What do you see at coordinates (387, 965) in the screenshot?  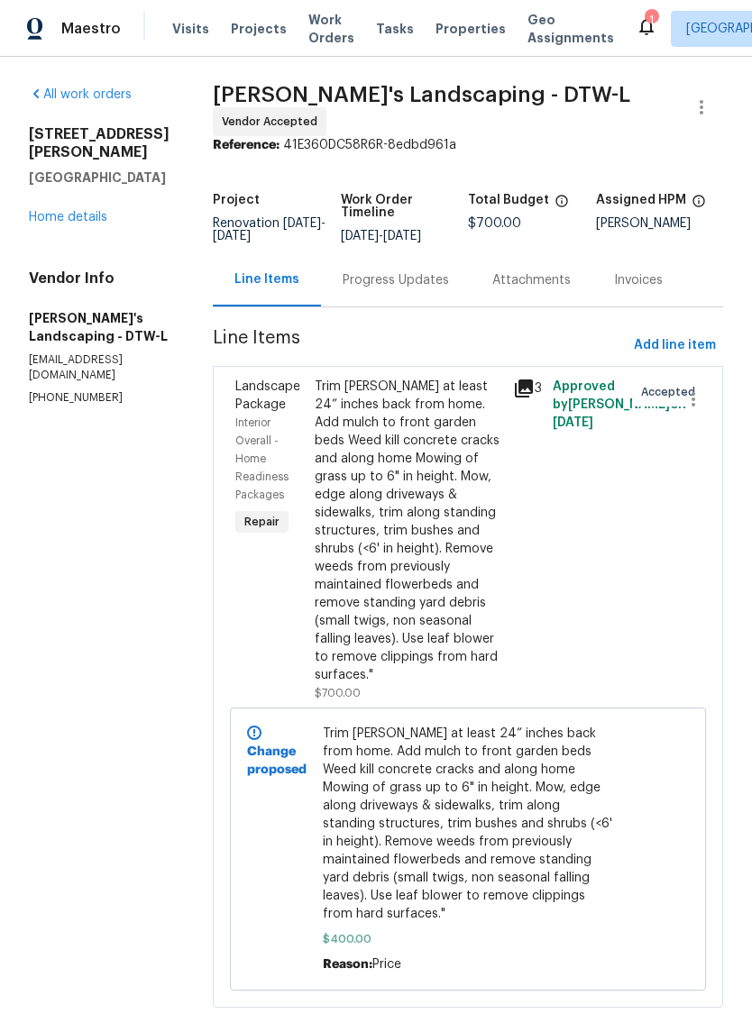 I see `span: Price` at bounding box center [387, 965].